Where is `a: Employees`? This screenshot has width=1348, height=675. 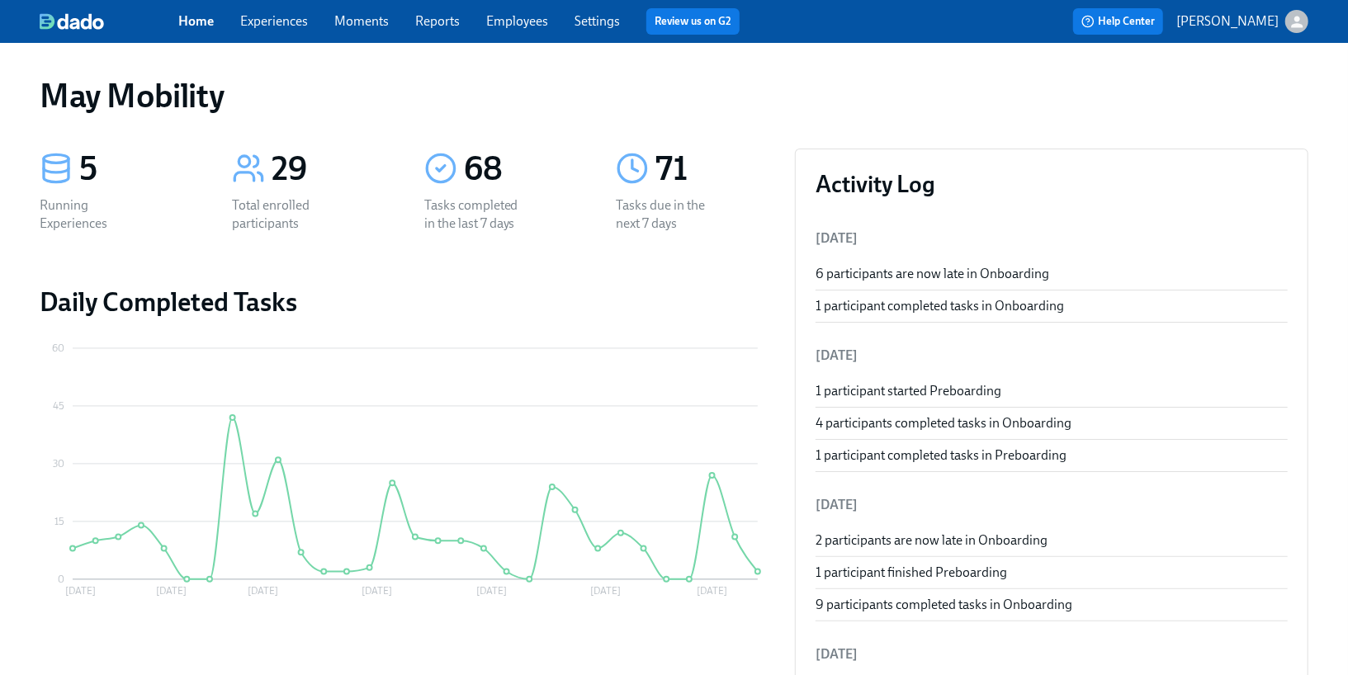
a: Employees is located at coordinates (517, 21).